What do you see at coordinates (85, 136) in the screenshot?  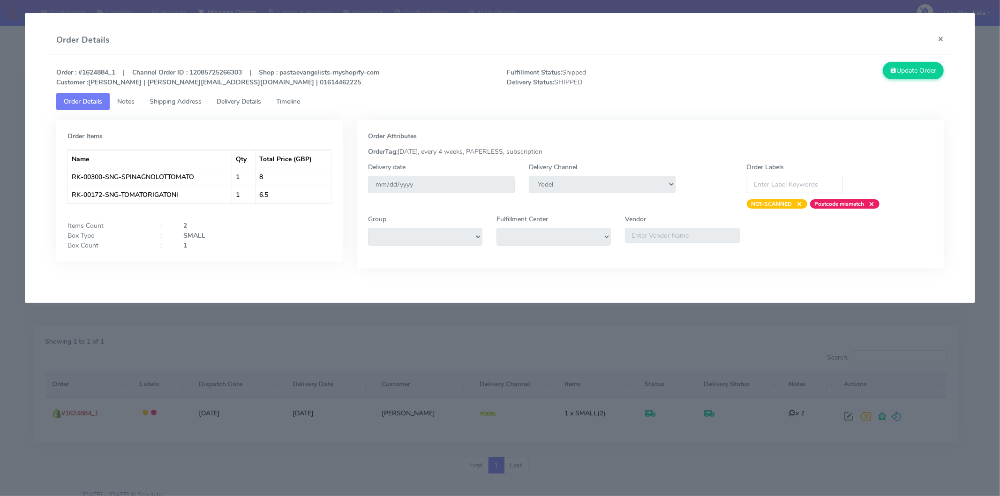 I see `strong: Order Items` at bounding box center [85, 136].